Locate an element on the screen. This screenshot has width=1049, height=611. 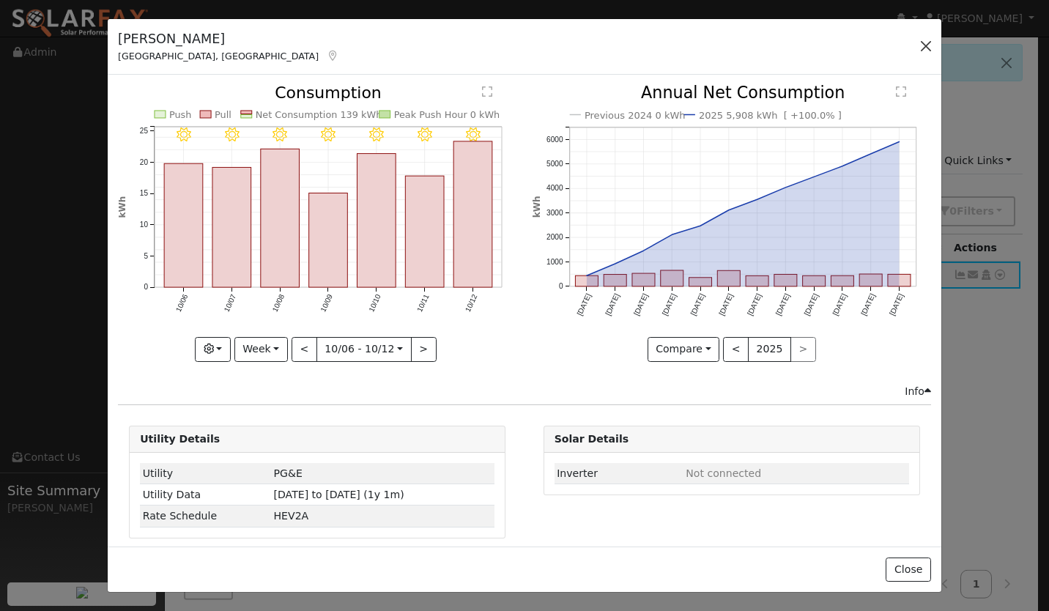
text: 1000 is located at coordinates (555, 262).